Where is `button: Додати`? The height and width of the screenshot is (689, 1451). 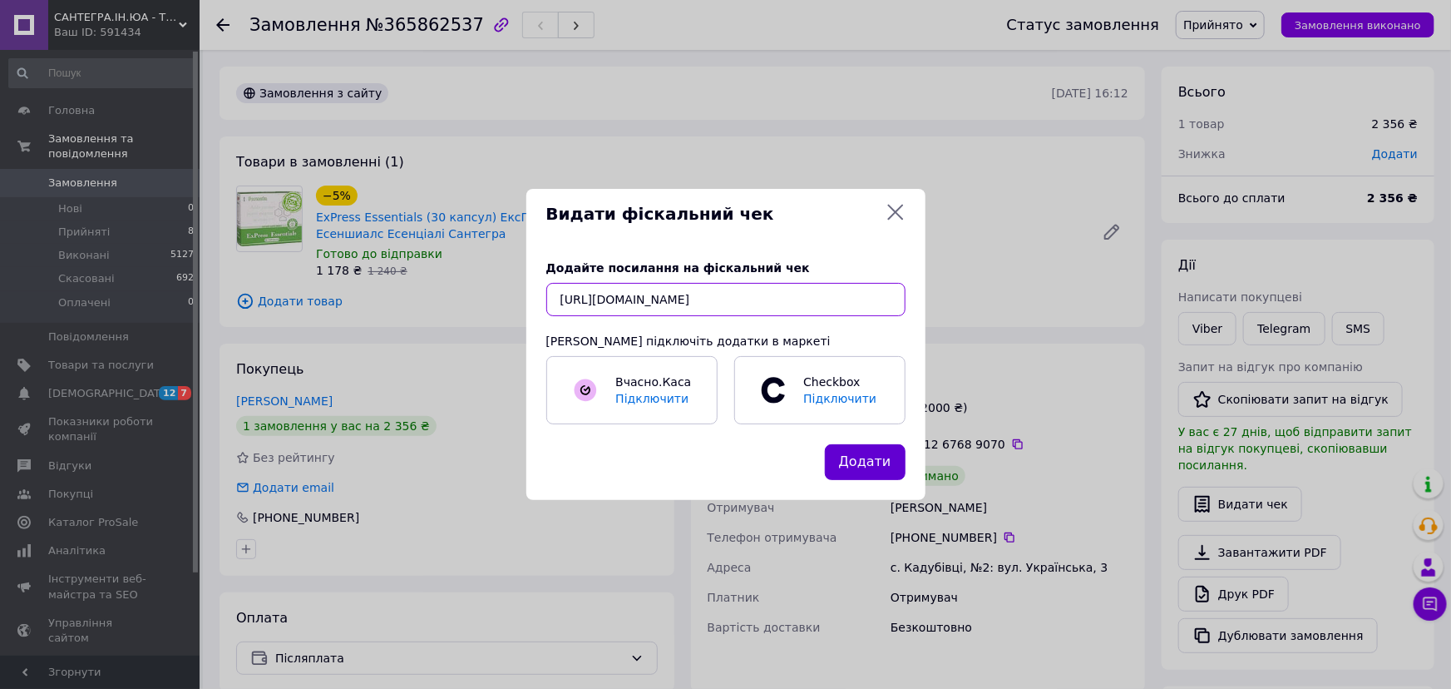
button: Додати is located at coordinates (865, 462).